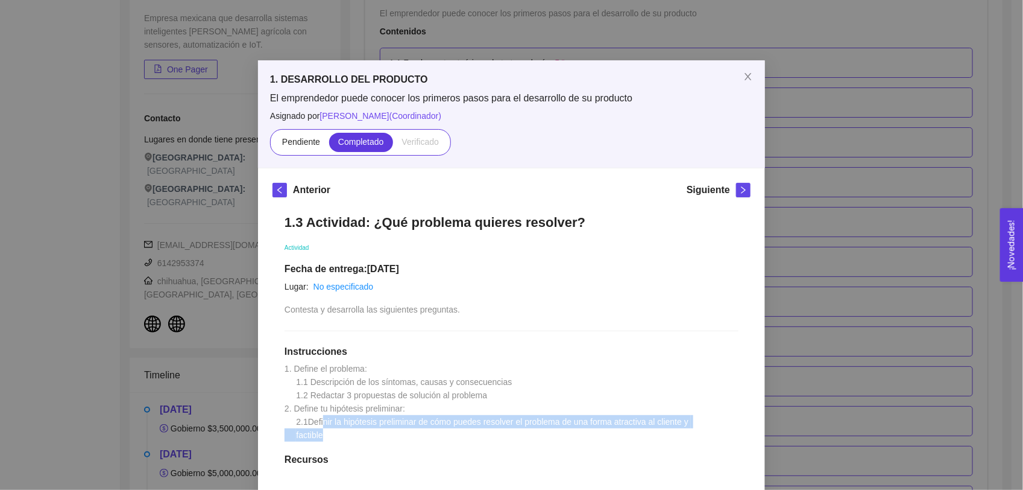 The height and width of the screenshot is (490, 1023). I want to click on span: right, so click(743, 190).